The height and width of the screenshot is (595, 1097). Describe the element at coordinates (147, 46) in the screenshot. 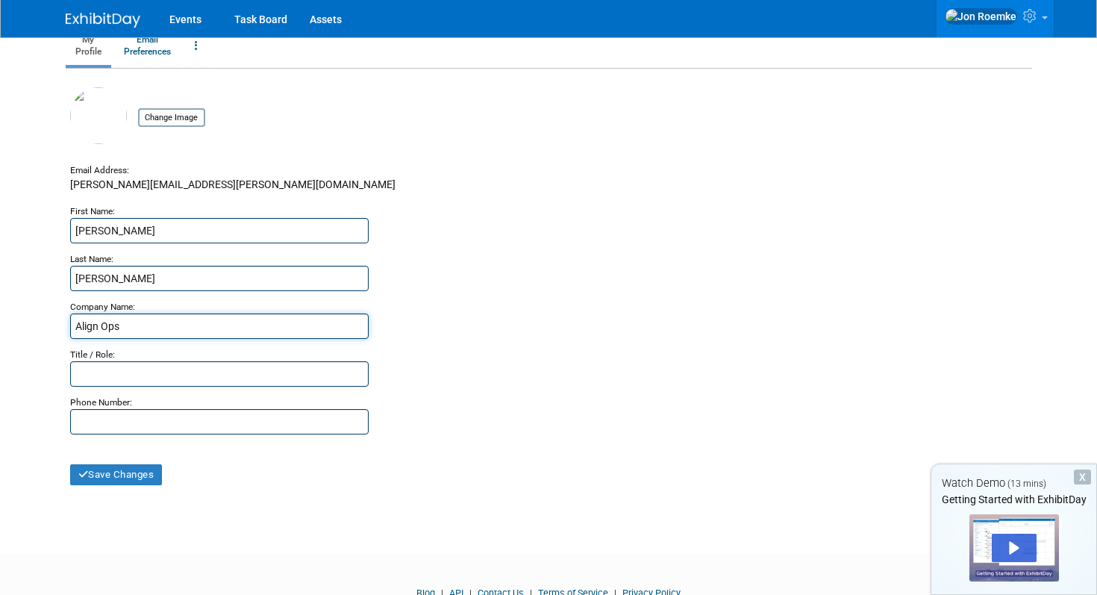

I see `a: EmailPreferences` at that location.